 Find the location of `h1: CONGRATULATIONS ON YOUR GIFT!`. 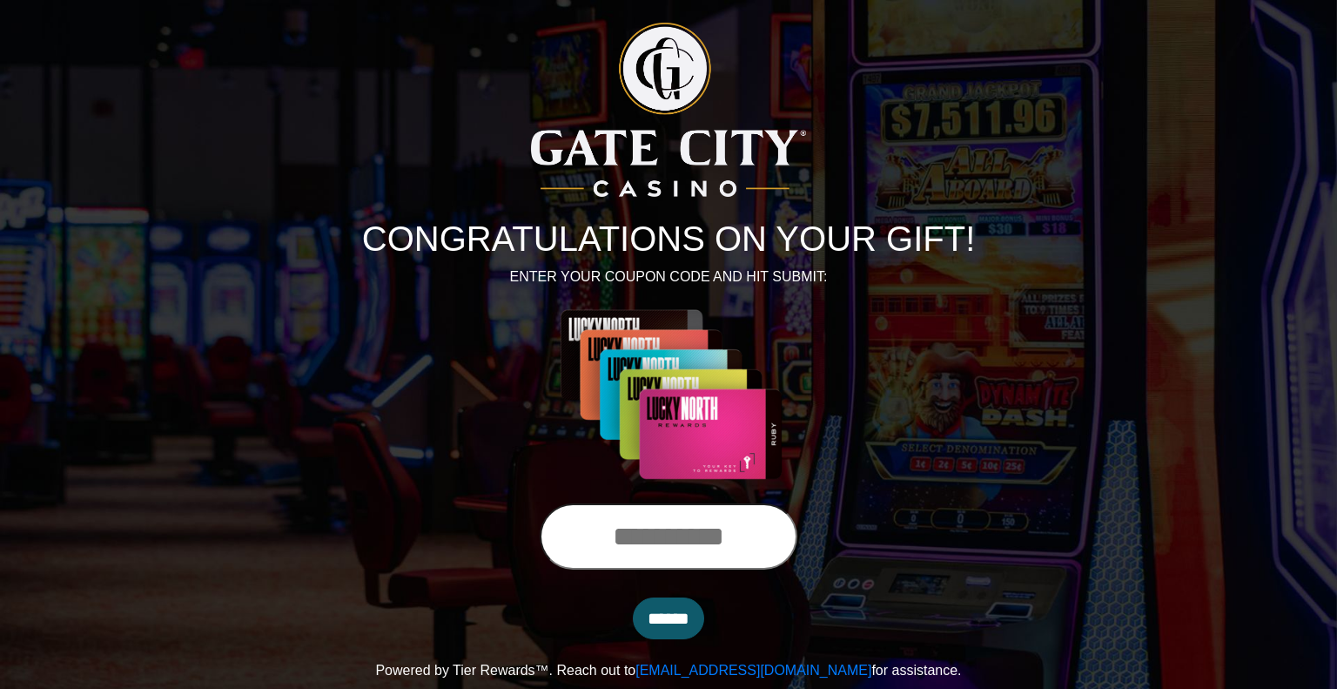

h1: CONGRATULATIONS ON YOUR GIFT! is located at coordinates (669, 239).